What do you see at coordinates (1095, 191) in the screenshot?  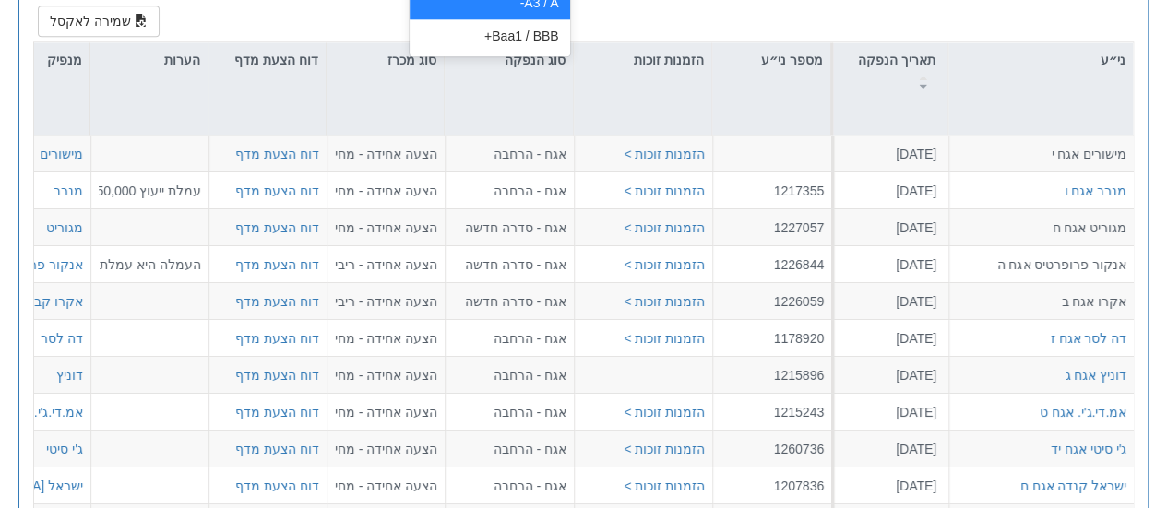 I see `div: מנרב אגח ו` at bounding box center [1095, 191].